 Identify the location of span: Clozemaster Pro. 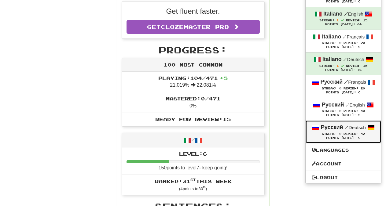
(195, 27).